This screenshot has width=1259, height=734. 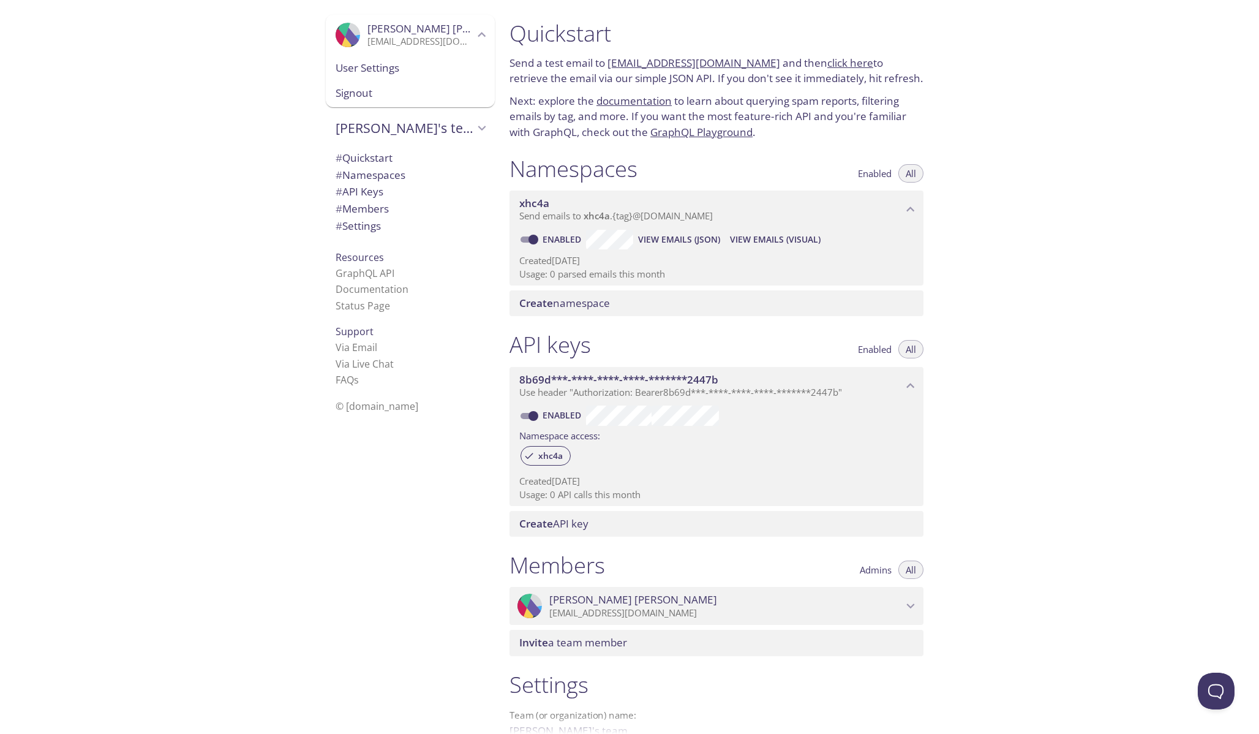 I want to click on a: Status Page, so click(x=363, y=306).